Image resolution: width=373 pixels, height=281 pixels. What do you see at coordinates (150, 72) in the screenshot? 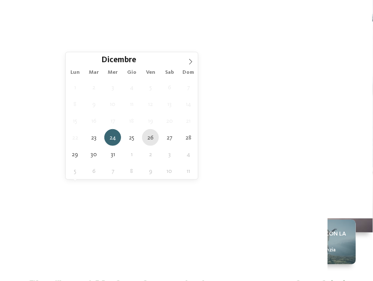
I see `span: Ven` at bounding box center [150, 72].